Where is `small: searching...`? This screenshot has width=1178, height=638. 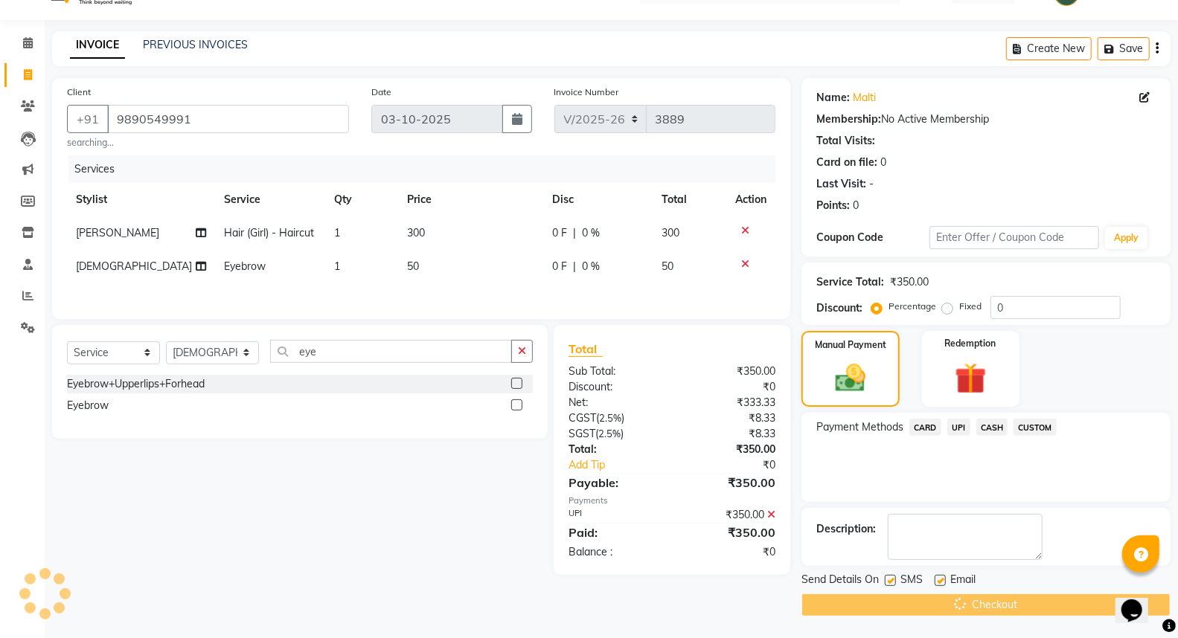 small: searching... is located at coordinates (208, 143).